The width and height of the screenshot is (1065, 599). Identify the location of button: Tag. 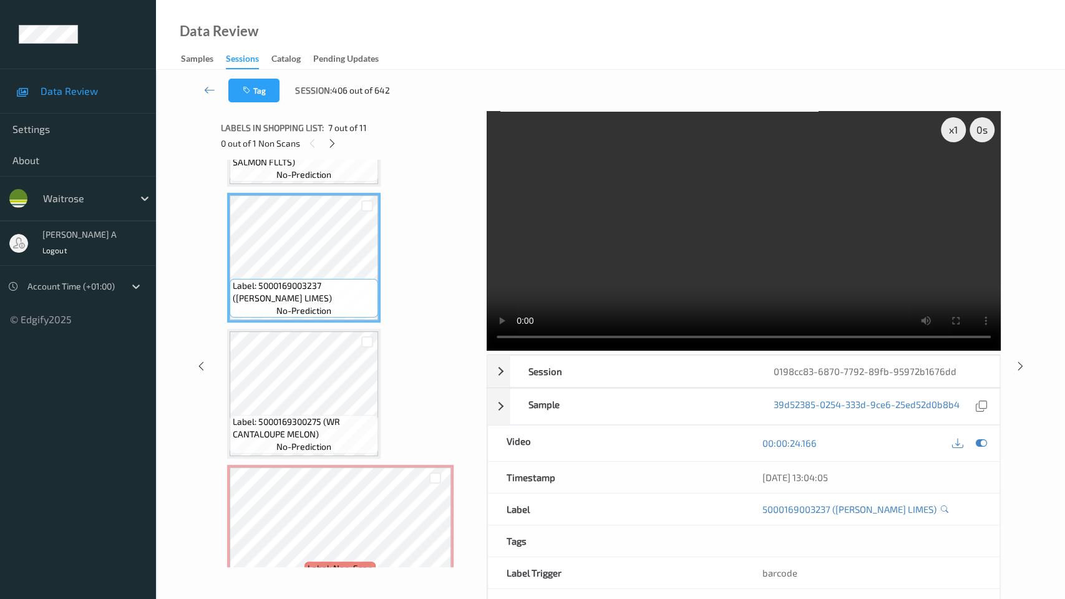
(254, 90).